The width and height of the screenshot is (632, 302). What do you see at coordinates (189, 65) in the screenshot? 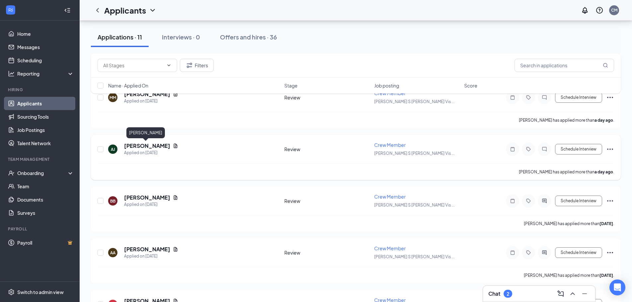
I see `svg: Filter` at bounding box center [189, 65].